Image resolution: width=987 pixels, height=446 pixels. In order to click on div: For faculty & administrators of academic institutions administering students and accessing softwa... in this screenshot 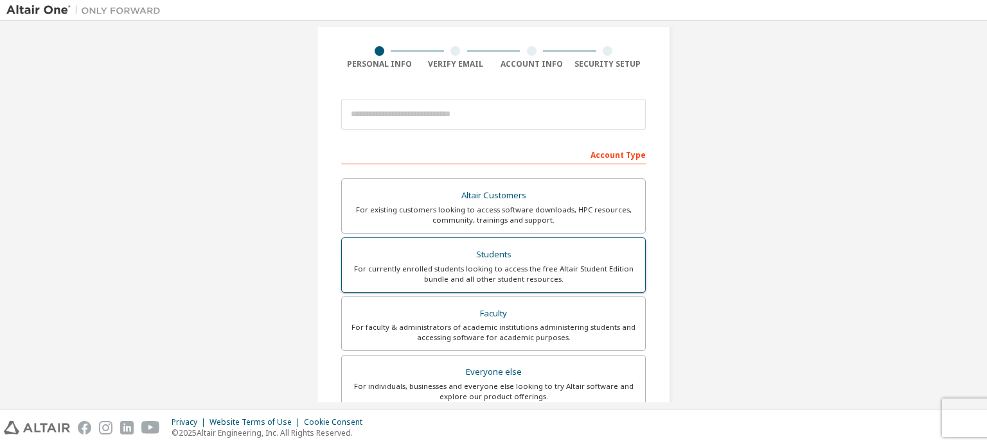, I will do `click(493, 333)`.